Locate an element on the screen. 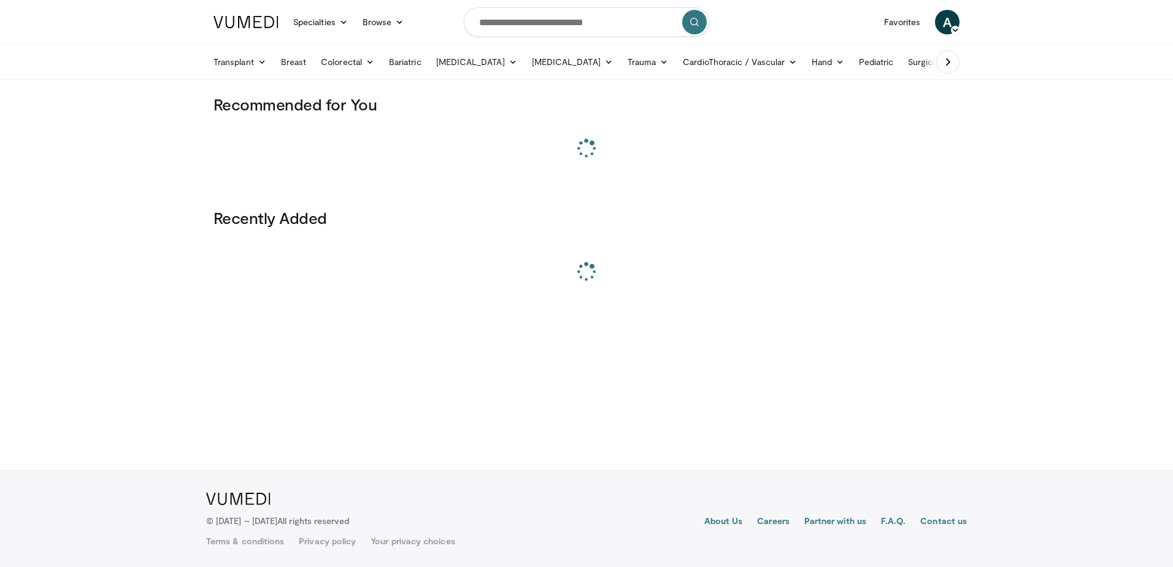 The width and height of the screenshot is (1173, 567). h3: Recommended for You is located at coordinates (587, 104).